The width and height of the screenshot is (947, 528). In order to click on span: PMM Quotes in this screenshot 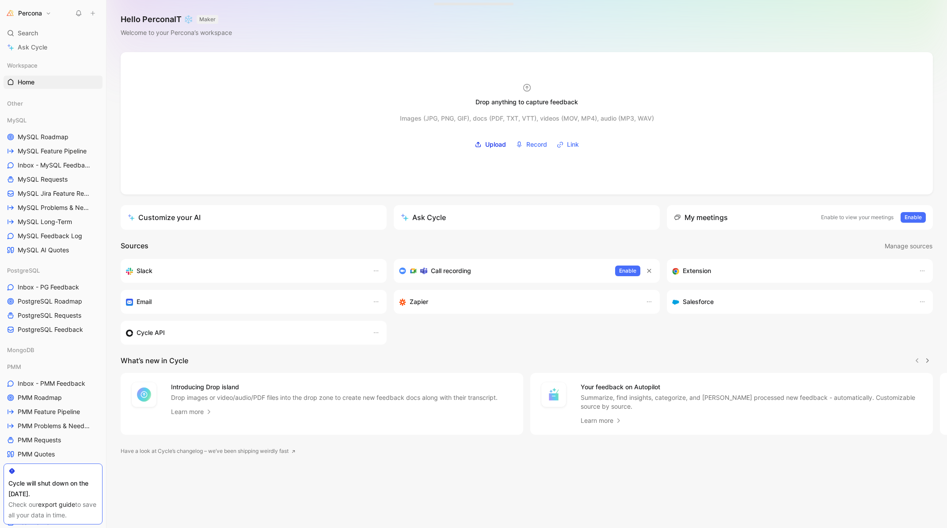, I will do `click(36, 454)`.